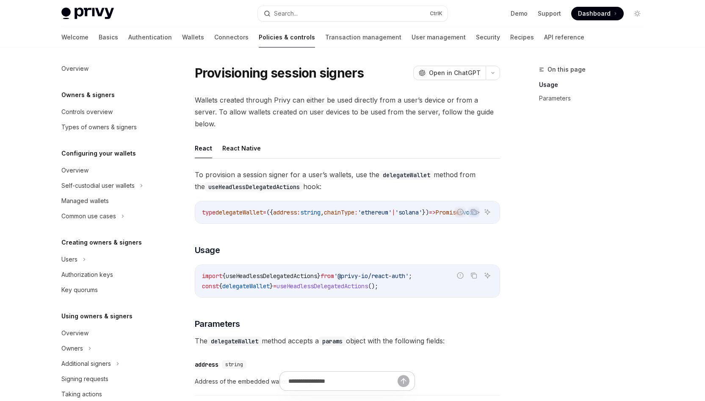  Describe the element at coordinates (522, 37) in the screenshot. I see `a: Recipes` at that location.